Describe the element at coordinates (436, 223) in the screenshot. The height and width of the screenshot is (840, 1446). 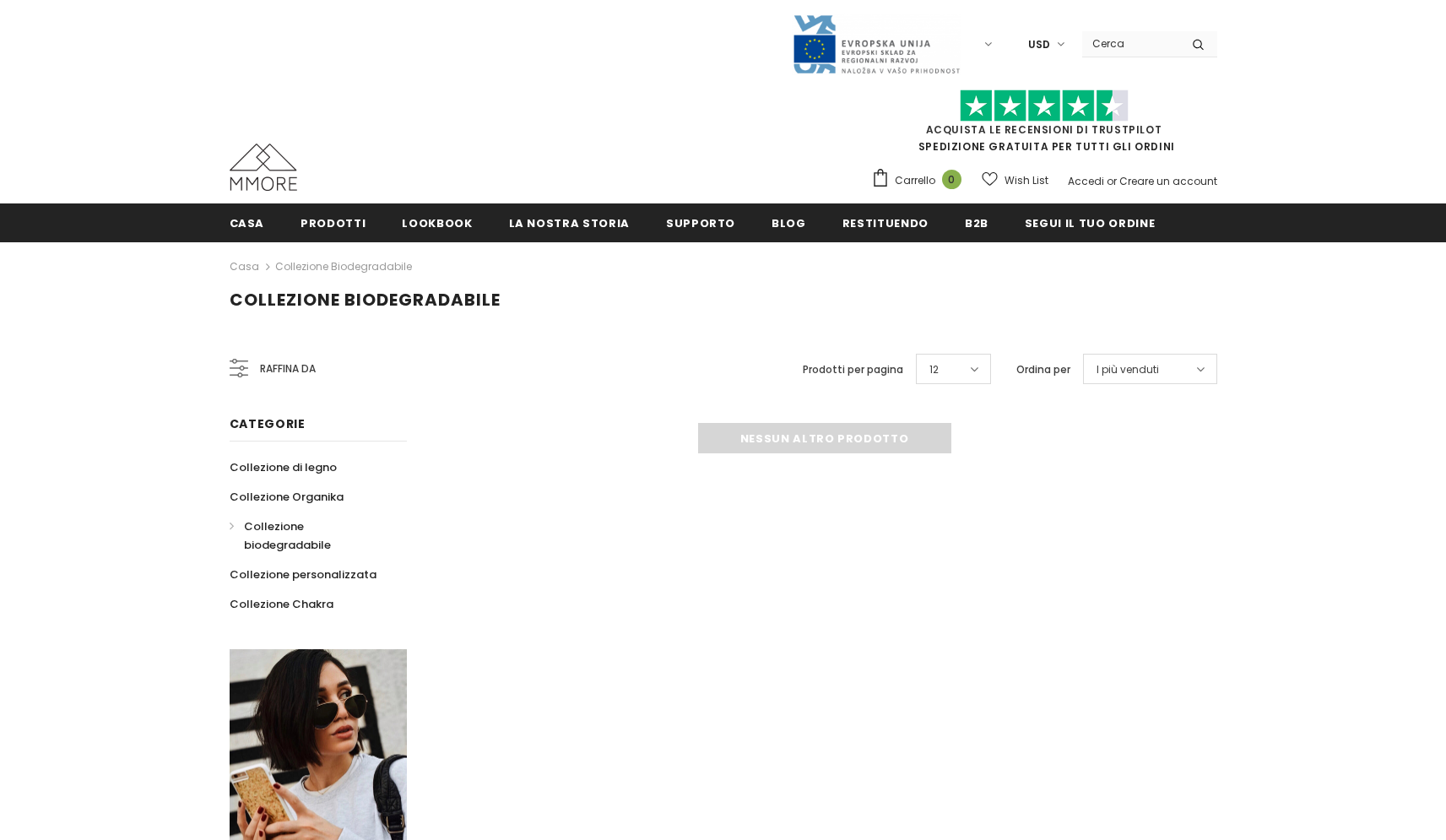
I see `span: Lookbook` at that location.